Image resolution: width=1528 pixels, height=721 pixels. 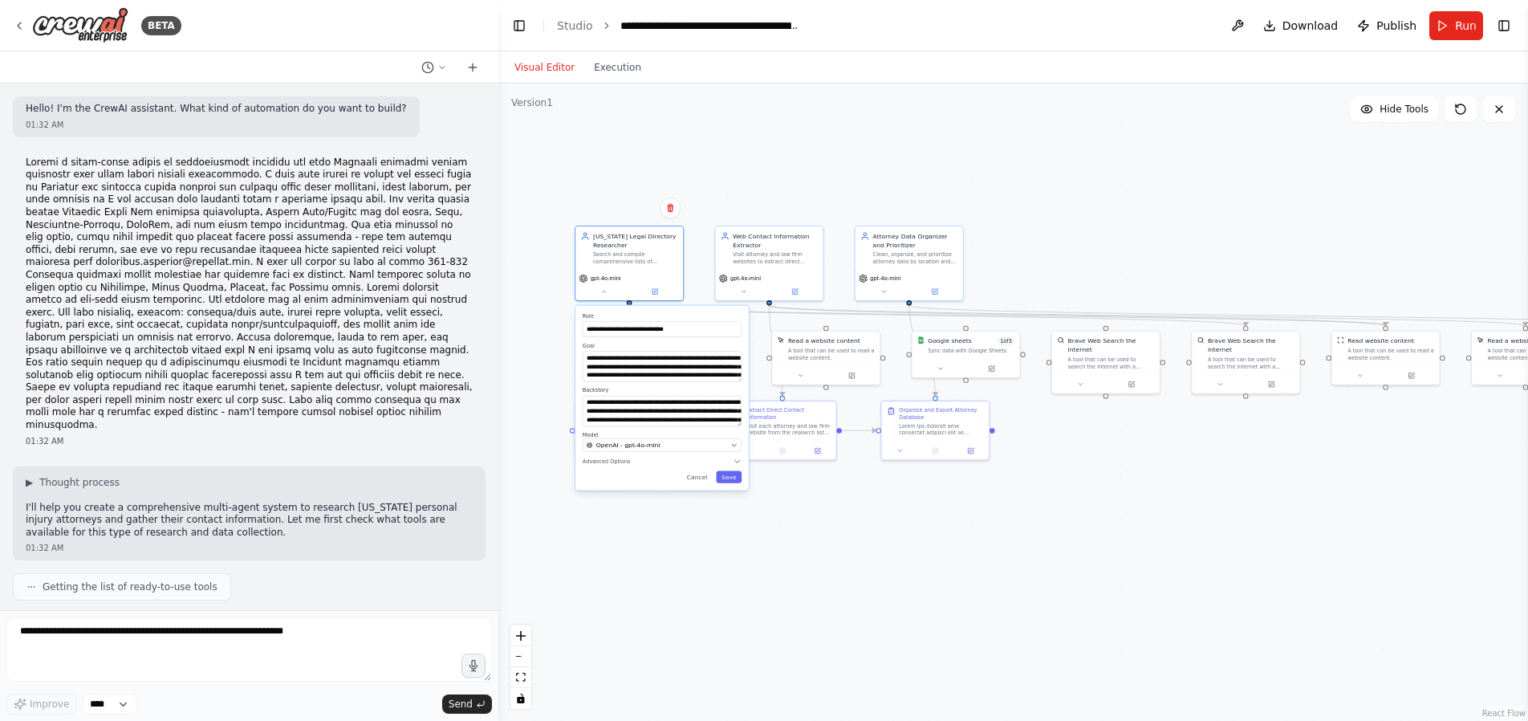 What do you see at coordinates (922, 351) in the screenshot?
I see `g: Edge from faf48f4d-429e-4a55-b661-ba5b9dd467dd to 8927ed21-e62e-43b0-897f-fd537c953977` at bounding box center [922, 351].